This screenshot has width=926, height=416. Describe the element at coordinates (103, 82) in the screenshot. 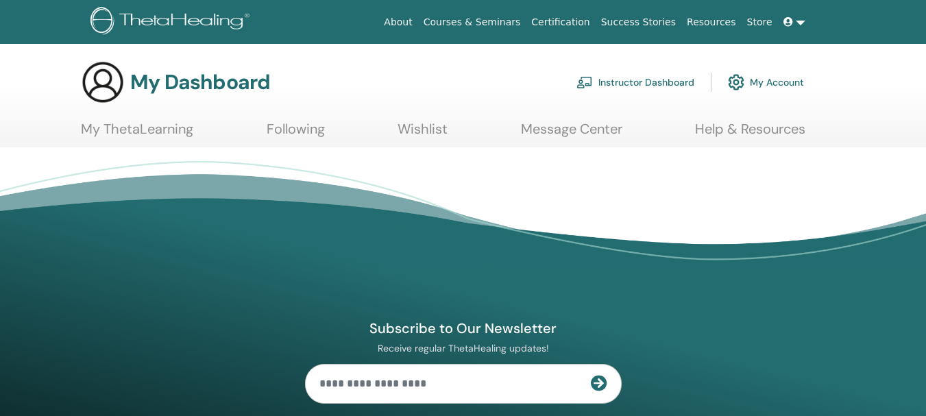

I see `img: generic-user-icon.jpg` at that location.